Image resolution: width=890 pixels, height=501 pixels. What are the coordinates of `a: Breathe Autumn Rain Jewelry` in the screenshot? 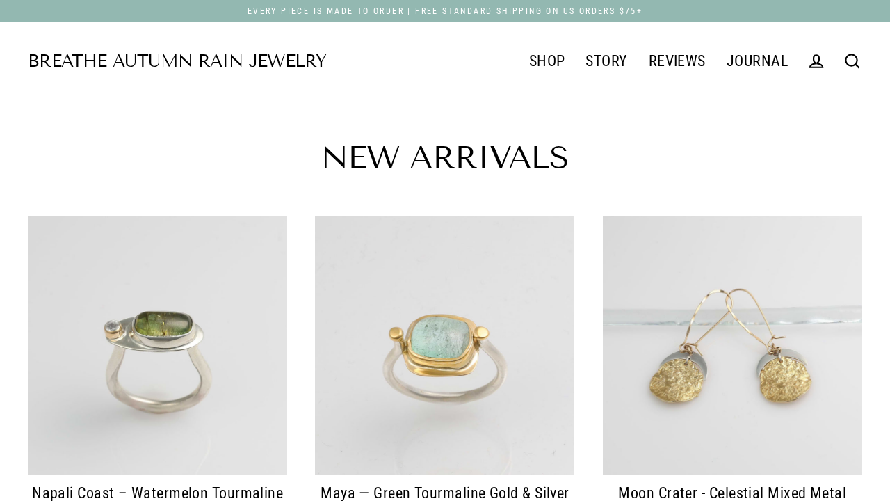 It's located at (177, 61).